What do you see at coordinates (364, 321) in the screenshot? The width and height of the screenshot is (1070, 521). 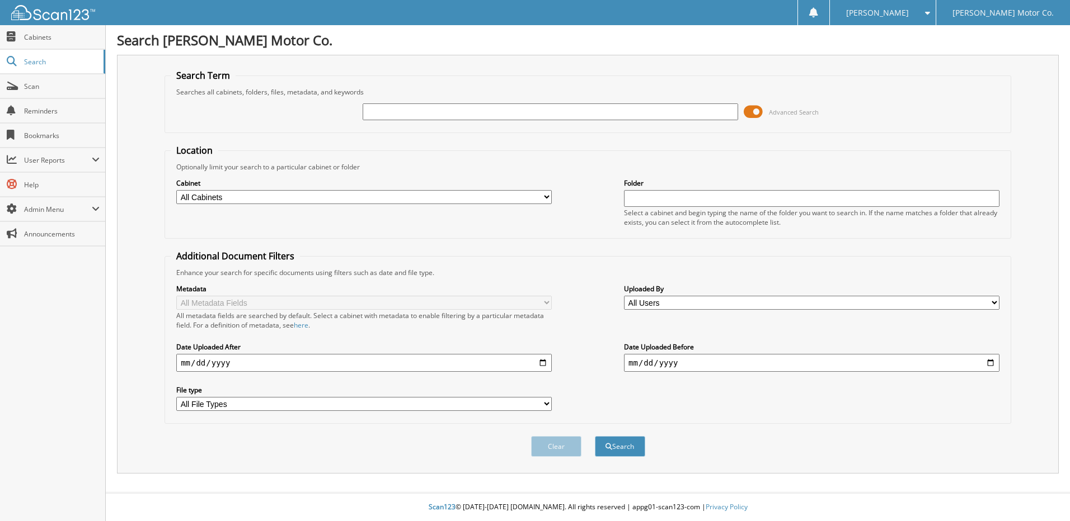 I see `div: All metadata fields are searched by default. Select a cabinet with metadata to enable filtering b...` at bounding box center [364, 321].